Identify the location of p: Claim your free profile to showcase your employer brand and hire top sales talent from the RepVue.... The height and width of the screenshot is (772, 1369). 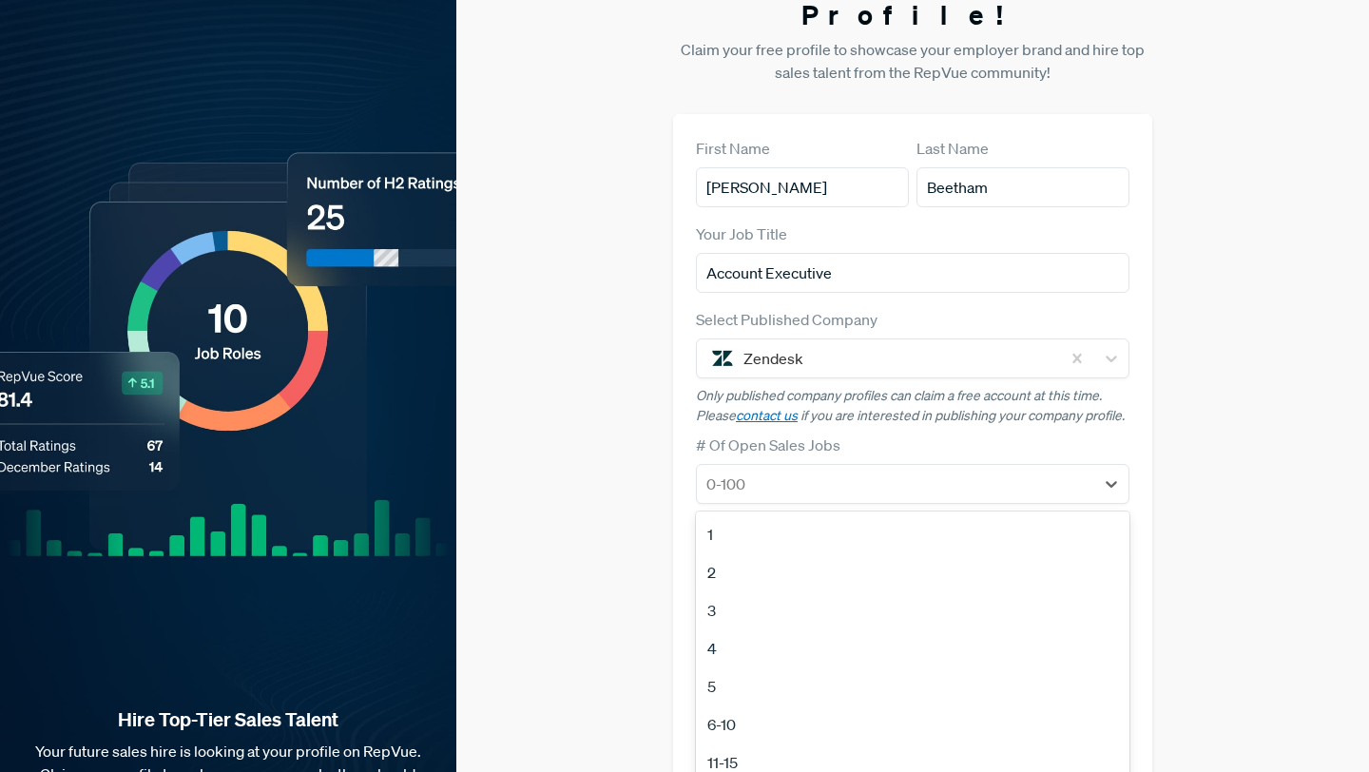
(913, 61).